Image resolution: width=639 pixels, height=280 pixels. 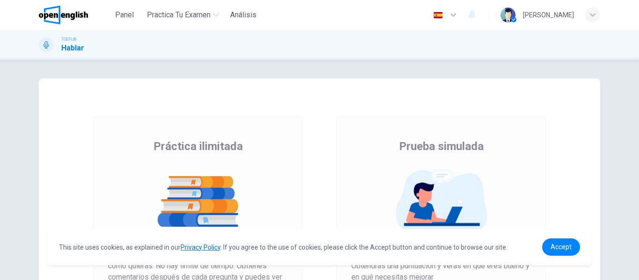 What do you see at coordinates (243, 15) in the screenshot?
I see `button: Análisis` at bounding box center [243, 15].